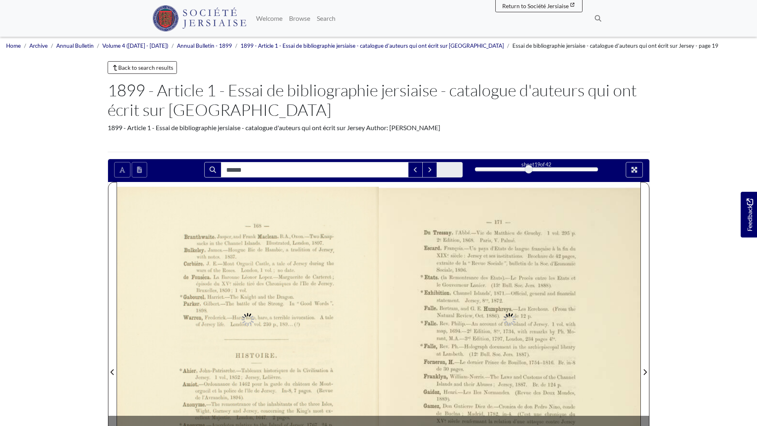  What do you see at coordinates (75, 46) in the screenshot?
I see `a: Annual Bulletin` at bounding box center [75, 46].